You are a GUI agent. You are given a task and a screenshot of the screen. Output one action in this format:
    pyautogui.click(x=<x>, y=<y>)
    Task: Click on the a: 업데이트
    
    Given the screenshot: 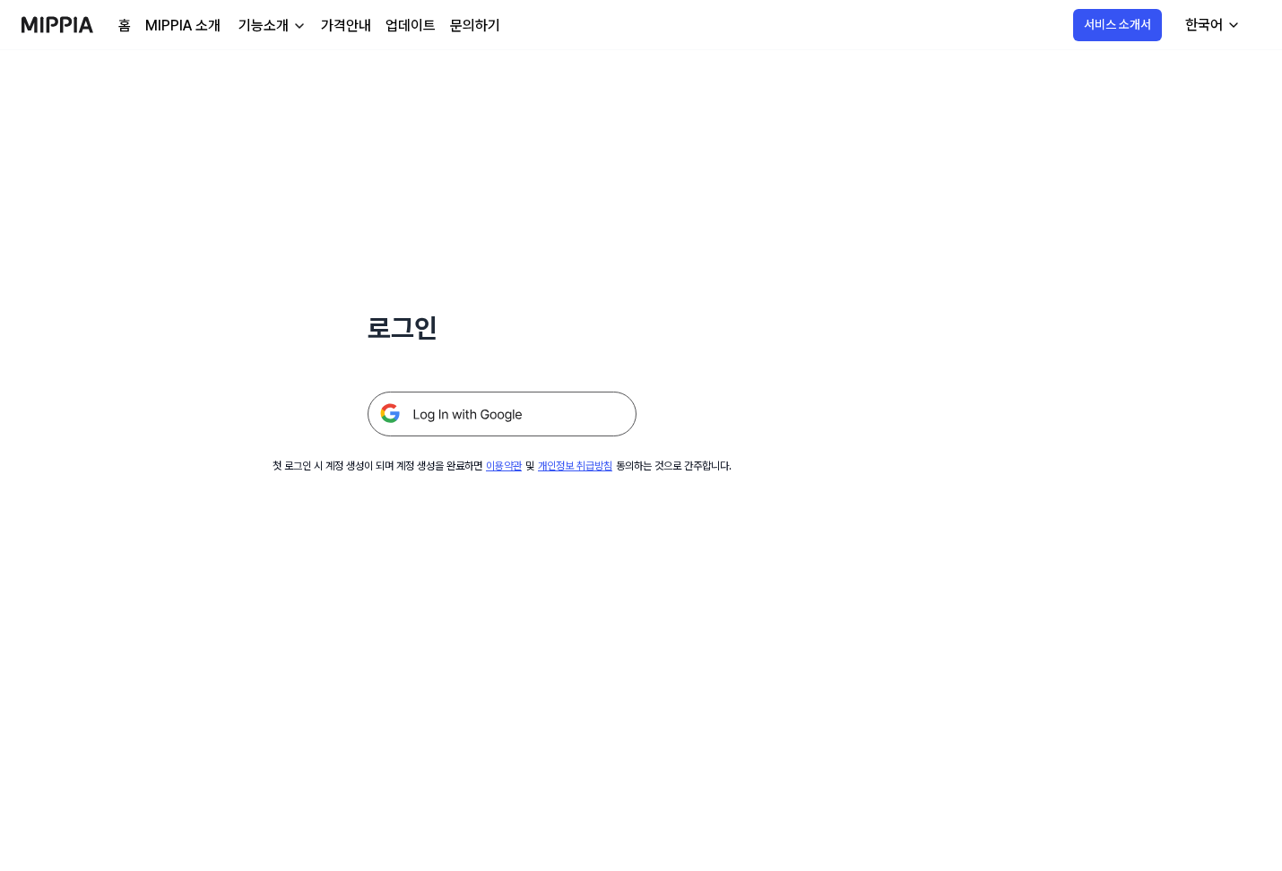 What is the action you would take?
    pyautogui.click(x=410, y=26)
    